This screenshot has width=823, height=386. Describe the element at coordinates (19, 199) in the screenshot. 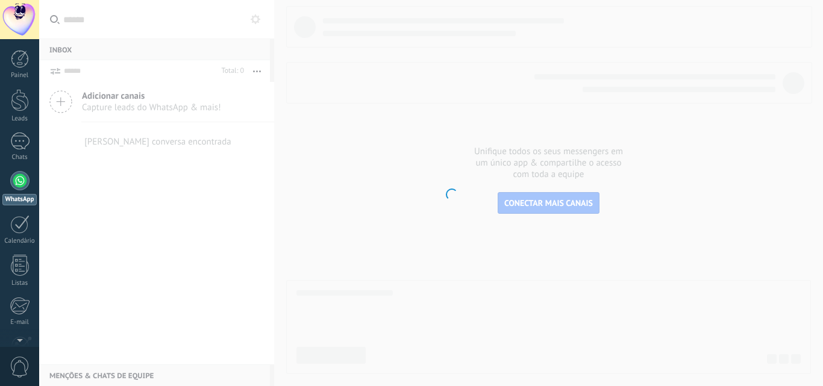

I see `div: WhatsApp` at that location.